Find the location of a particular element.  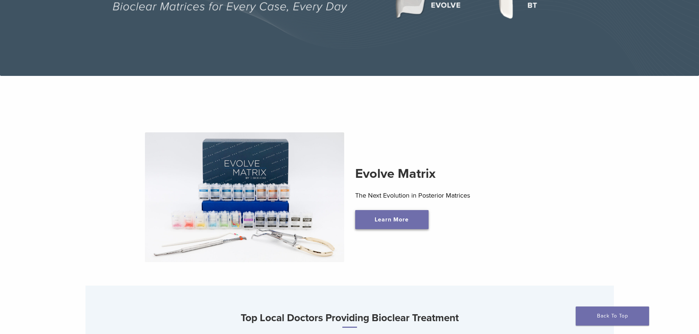

a: Back To Top is located at coordinates (613, 316).